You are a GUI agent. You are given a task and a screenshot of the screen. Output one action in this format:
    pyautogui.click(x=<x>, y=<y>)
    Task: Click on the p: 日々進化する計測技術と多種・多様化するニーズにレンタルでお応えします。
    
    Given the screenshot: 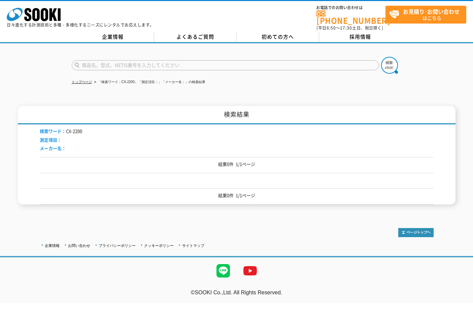 What is the action you would take?
    pyautogui.click(x=80, y=25)
    